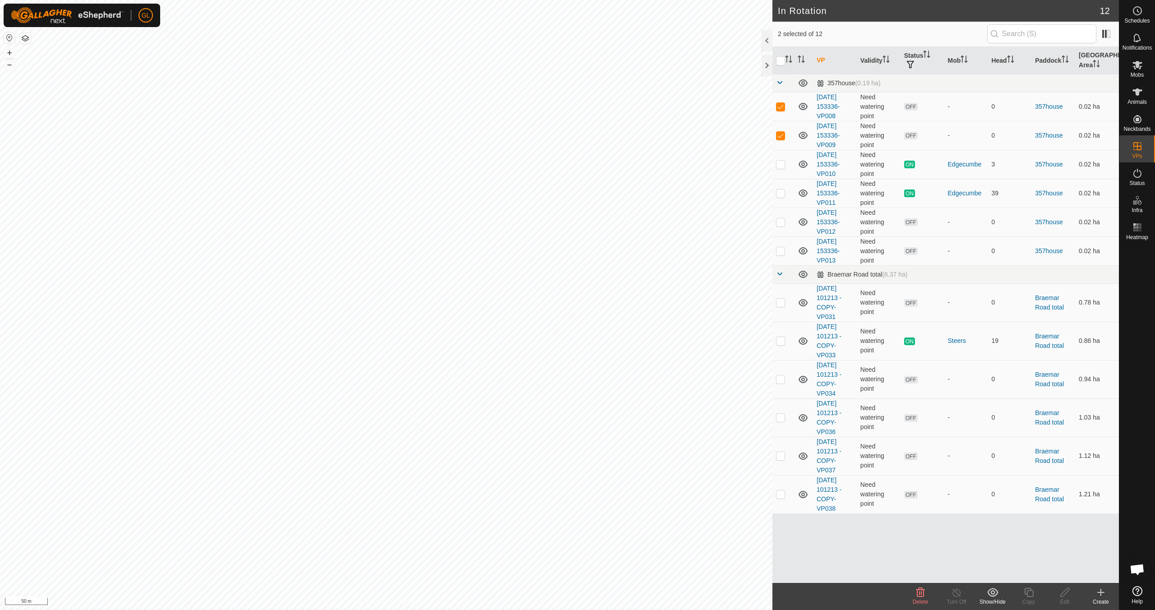 This screenshot has width=1155, height=610. Describe the element at coordinates (1097, 379) in the screenshot. I see `td: 0.94 ha` at that location.